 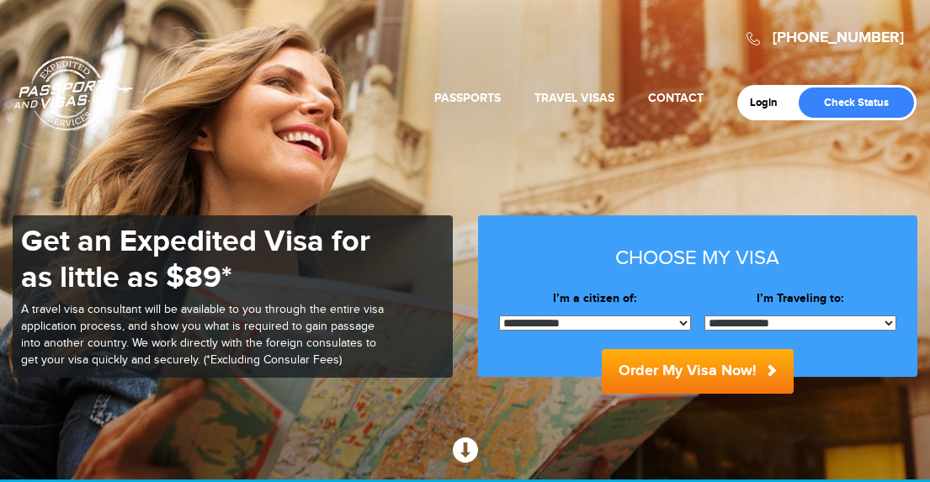 What do you see at coordinates (698, 258) in the screenshot?
I see `h3: Choose my visa` at bounding box center [698, 258].